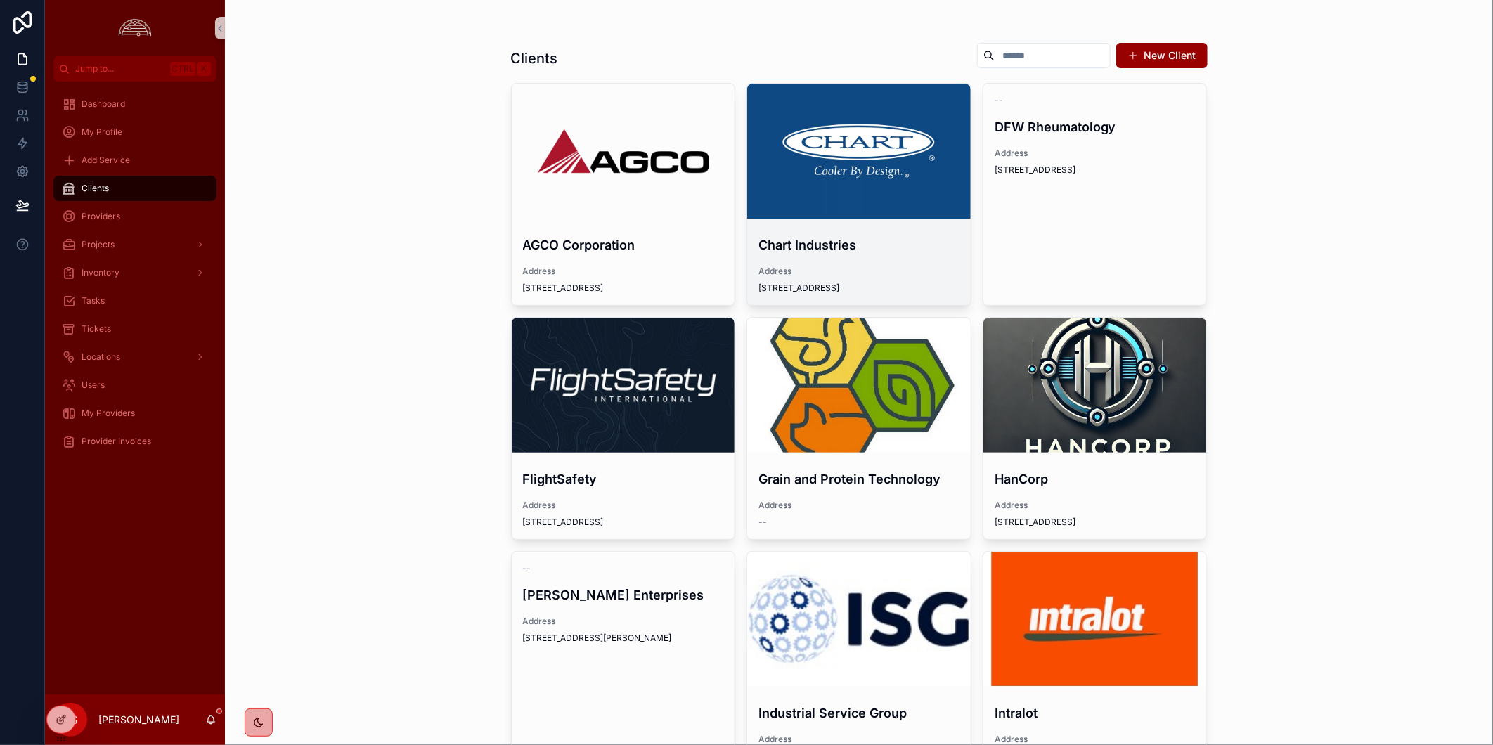  What do you see at coordinates (859, 151) in the screenshot?
I see `div: 1426109293-7d24997d20679e908a7df4e16f8b392190537f5f73e5c021cd37739a270e5c0f-d.png` at bounding box center [859, 151].